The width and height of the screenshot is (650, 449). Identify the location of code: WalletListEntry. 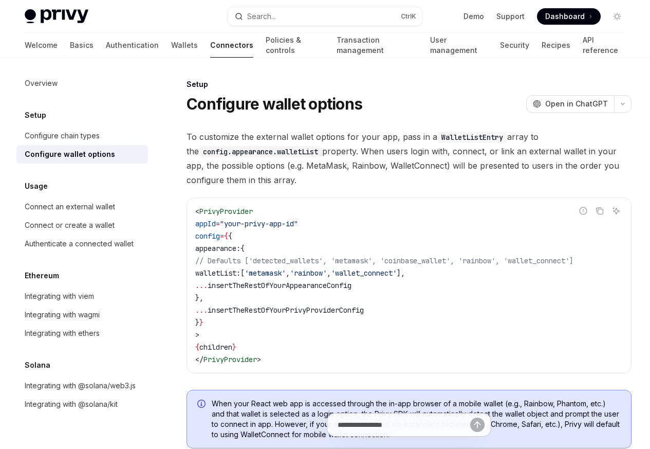
(473, 137).